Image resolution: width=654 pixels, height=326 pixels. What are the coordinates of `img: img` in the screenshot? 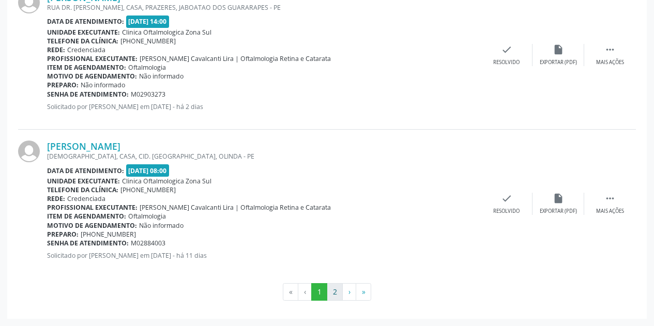 It's located at (29, 152).